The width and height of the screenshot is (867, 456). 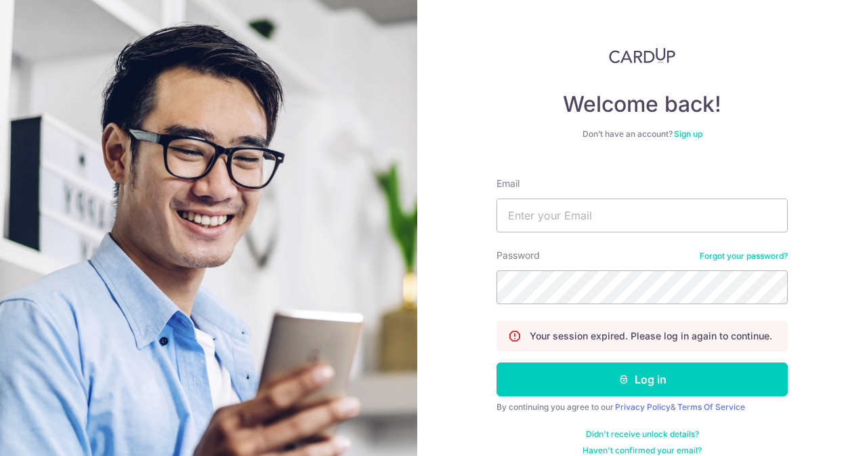 What do you see at coordinates (688, 133) in the screenshot?
I see `a: Sign up` at bounding box center [688, 133].